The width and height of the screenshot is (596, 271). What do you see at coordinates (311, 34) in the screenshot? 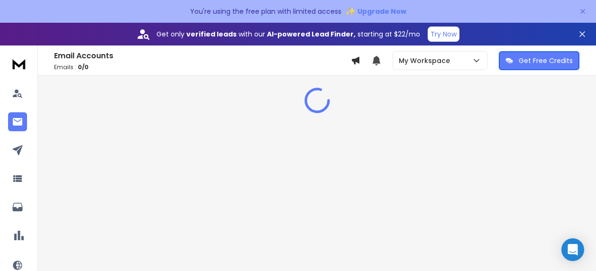
I see `strong: AI-powered Lead Finder,` at bounding box center [311, 34].